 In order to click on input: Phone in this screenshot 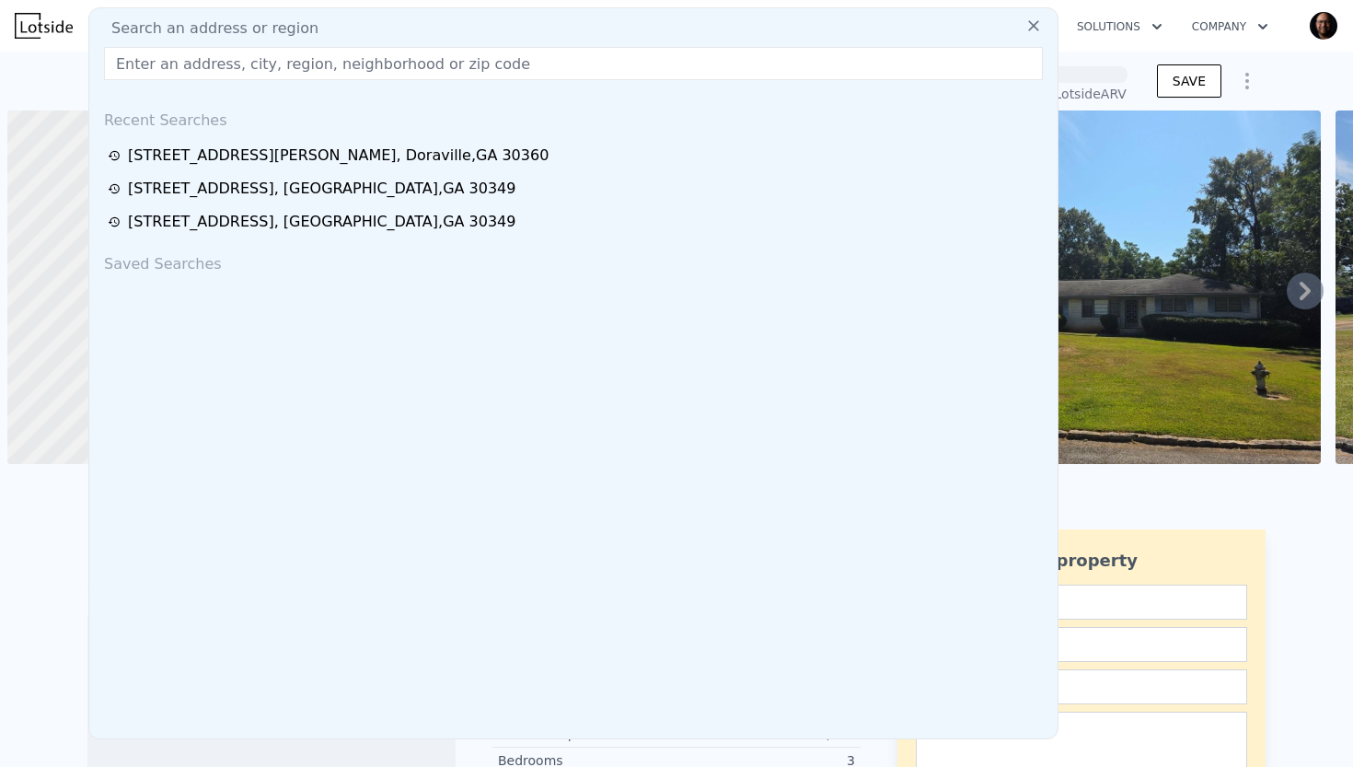, I will do `click(1081, 687)`.